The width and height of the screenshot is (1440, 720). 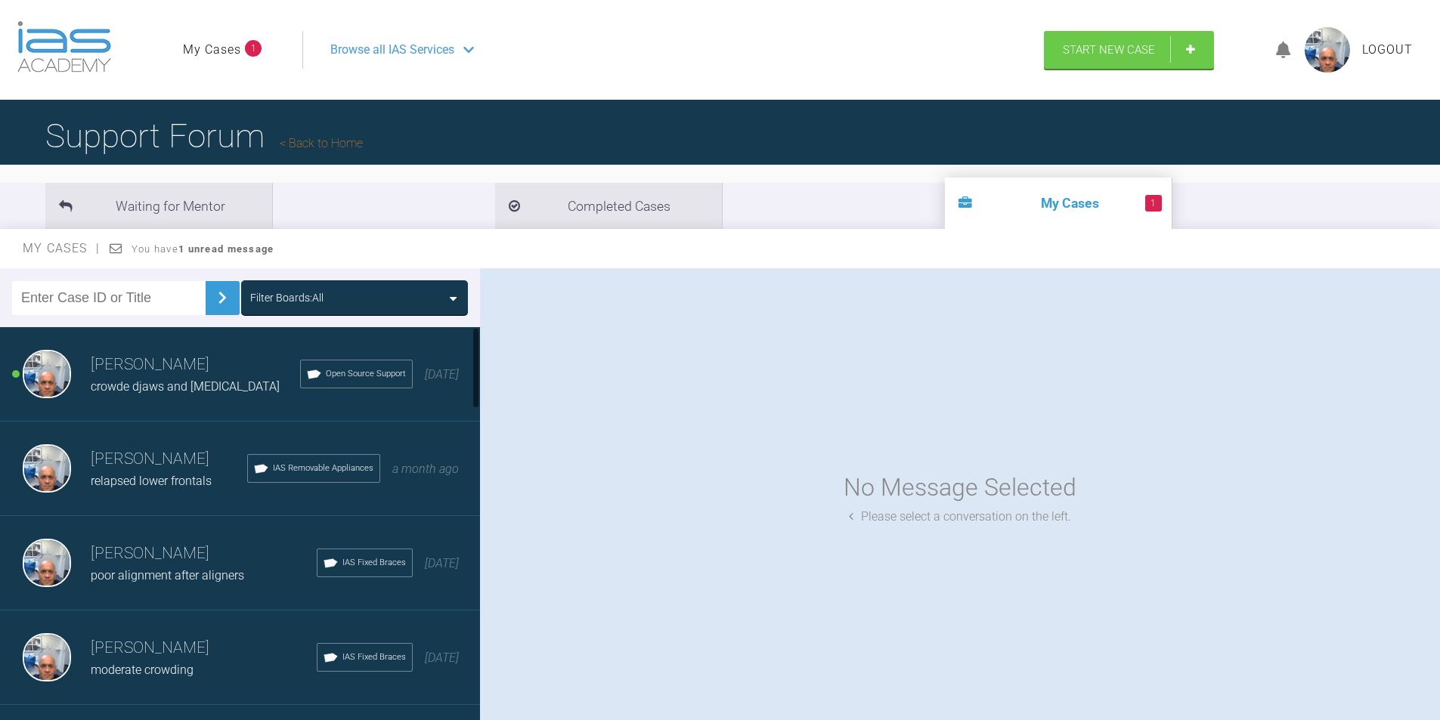 I want to click on a: Start New Case, so click(x=1129, y=50).